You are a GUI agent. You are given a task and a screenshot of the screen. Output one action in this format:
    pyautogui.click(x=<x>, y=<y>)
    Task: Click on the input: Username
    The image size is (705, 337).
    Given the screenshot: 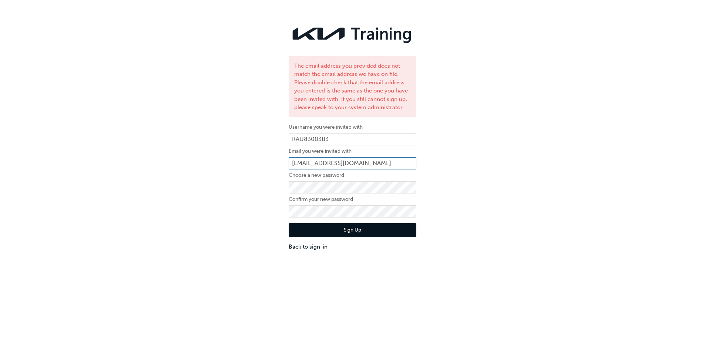 What is the action you would take?
    pyautogui.click(x=352, y=140)
    